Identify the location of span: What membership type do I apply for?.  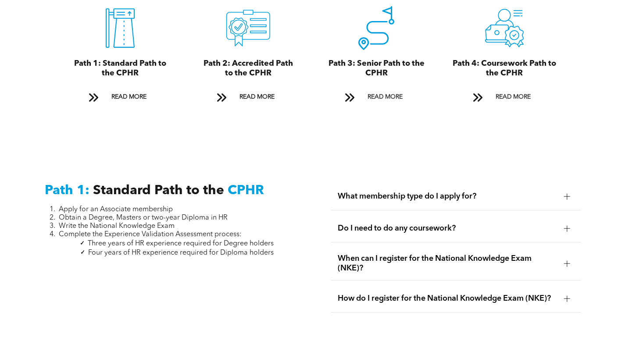
(447, 196).